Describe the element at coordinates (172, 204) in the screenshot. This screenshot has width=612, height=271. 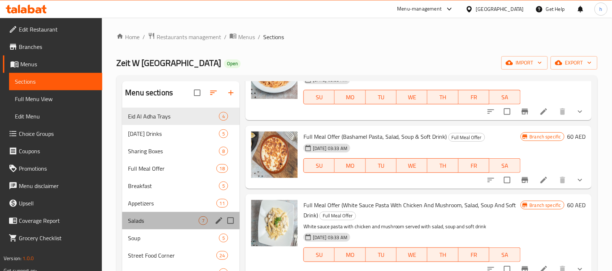
I see `span: Appetizers` at that location.